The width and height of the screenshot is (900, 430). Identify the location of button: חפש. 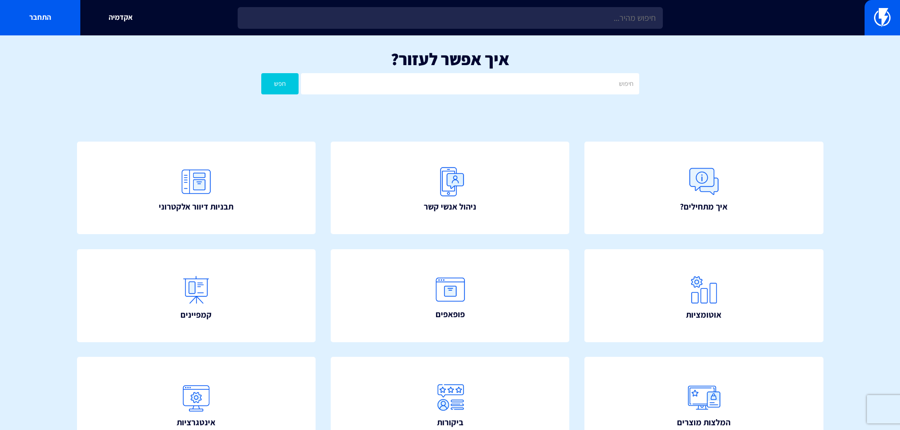
(280, 84).